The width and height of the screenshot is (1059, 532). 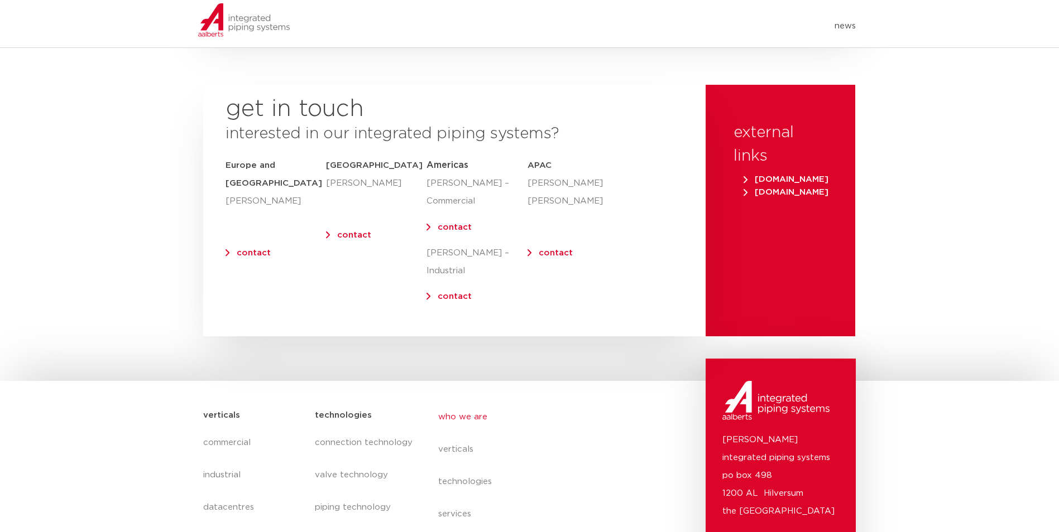 What do you see at coordinates (222, 416) in the screenshot?
I see `h5: verticals` at bounding box center [222, 416].